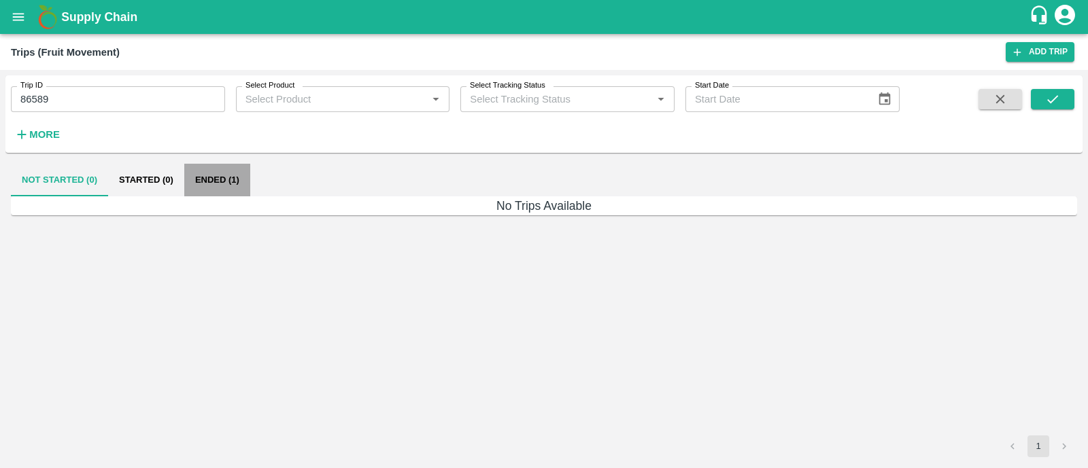 This screenshot has width=1088, height=468. I want to click on div: account of current user, so click(1065, 17).